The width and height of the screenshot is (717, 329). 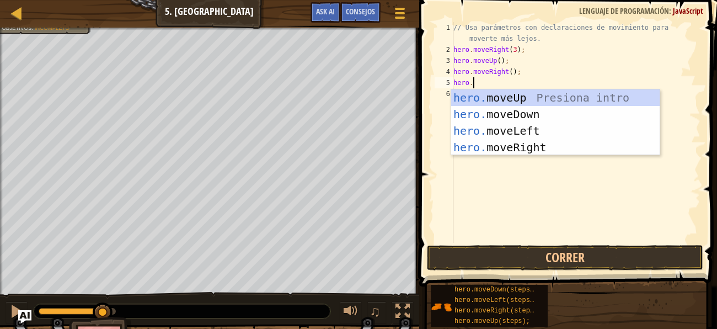 I want to click on div: 4, so click(x=444, y=72).